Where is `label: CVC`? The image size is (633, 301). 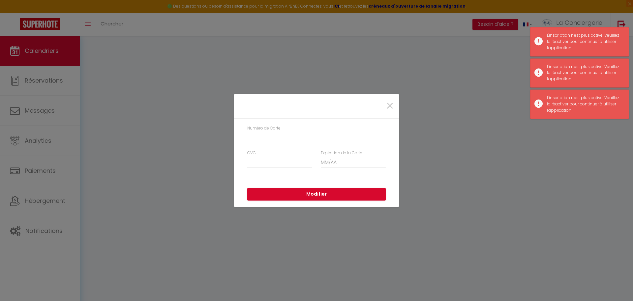
label: CVC is located at coordinates (252, 153).